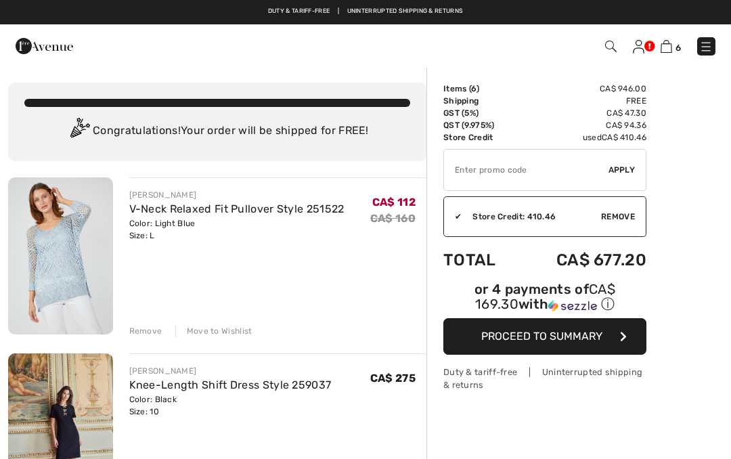 Image resolution: width=731 pixels, height=459 pixels. What do you see at coordinates (526, 170) in the screenshot?
I see `input: Promo code` at bounding box center [526, 170].